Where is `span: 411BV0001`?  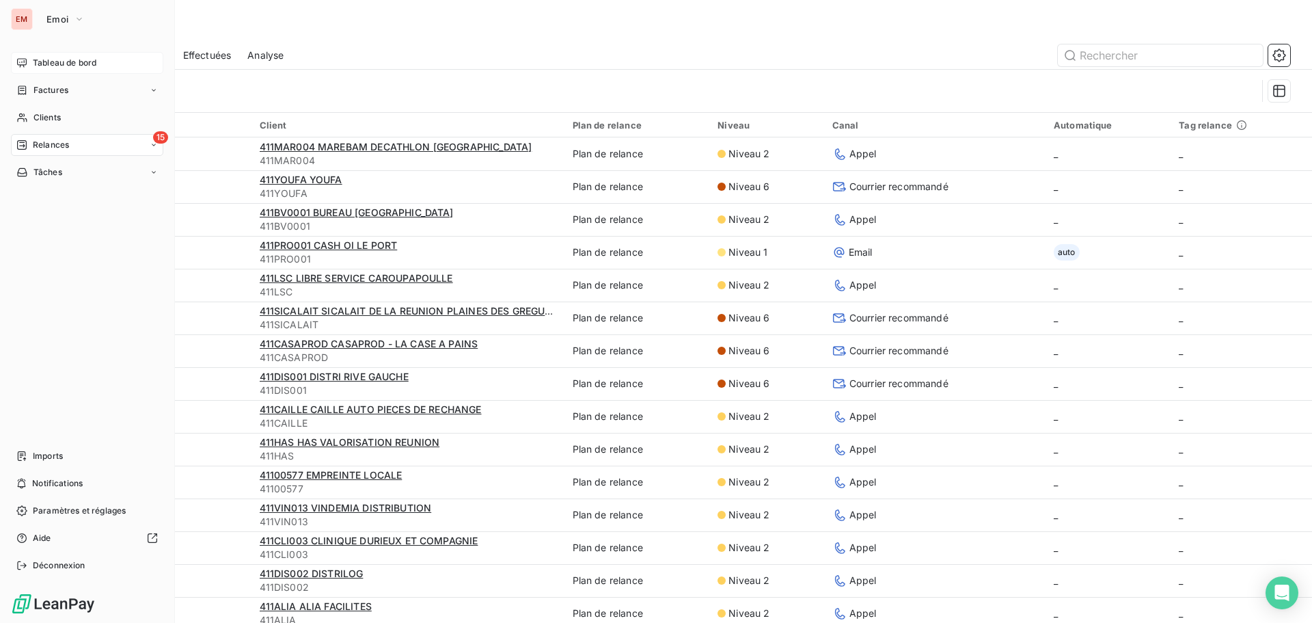
span: 411BV0001 is located at coordinates (408, 226).